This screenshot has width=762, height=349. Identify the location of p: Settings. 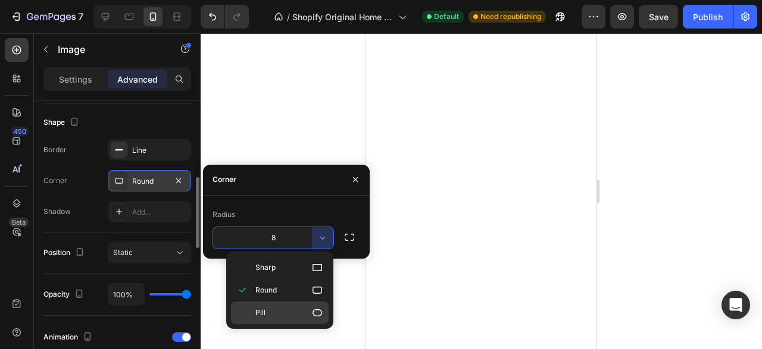
(76, 79).